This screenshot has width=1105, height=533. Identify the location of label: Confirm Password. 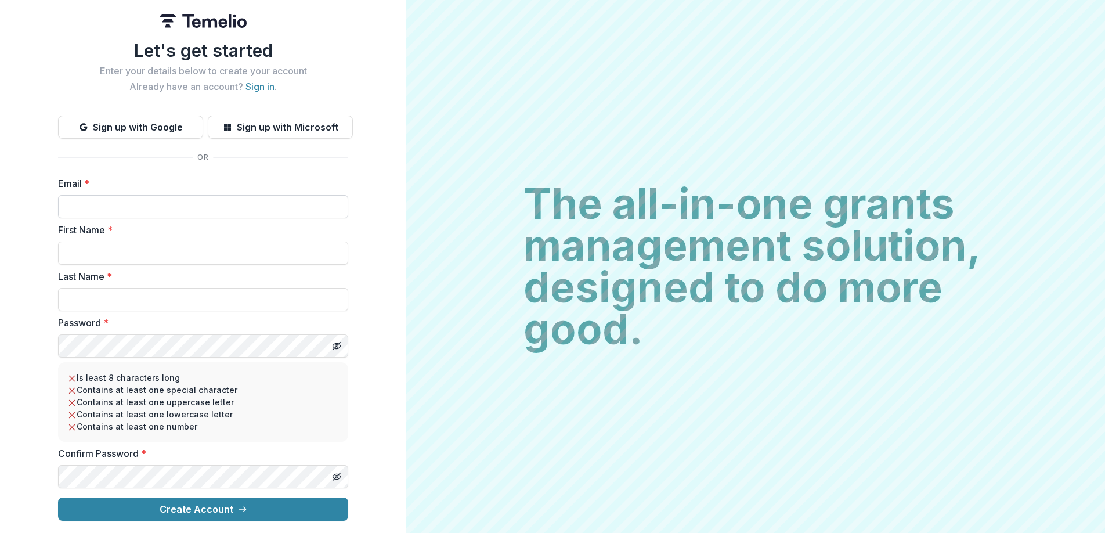
(200, 453).